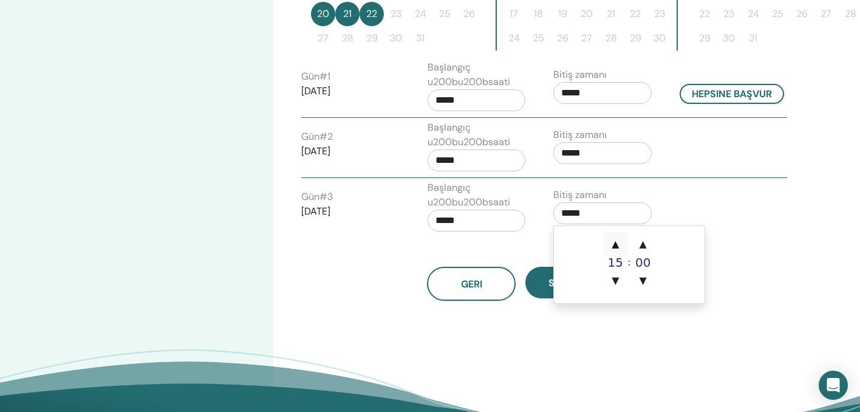 The width and height of the screenshot is (860, 412). What do you see at coordinates (563, 14) in the screenshot?
I see `button: 19` at bounding box center [563, 14].